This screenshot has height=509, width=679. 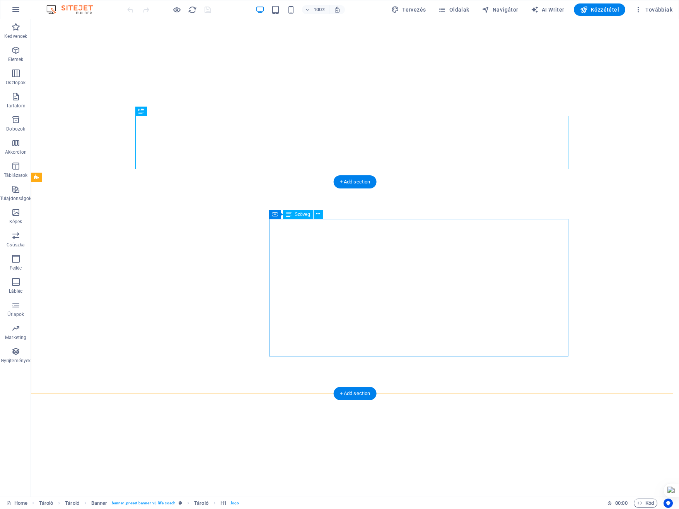 What do you see at coordinates (15, 361) in the screenshot?
I see `p: Gyűjtemények` at bounding box center [15, 361].